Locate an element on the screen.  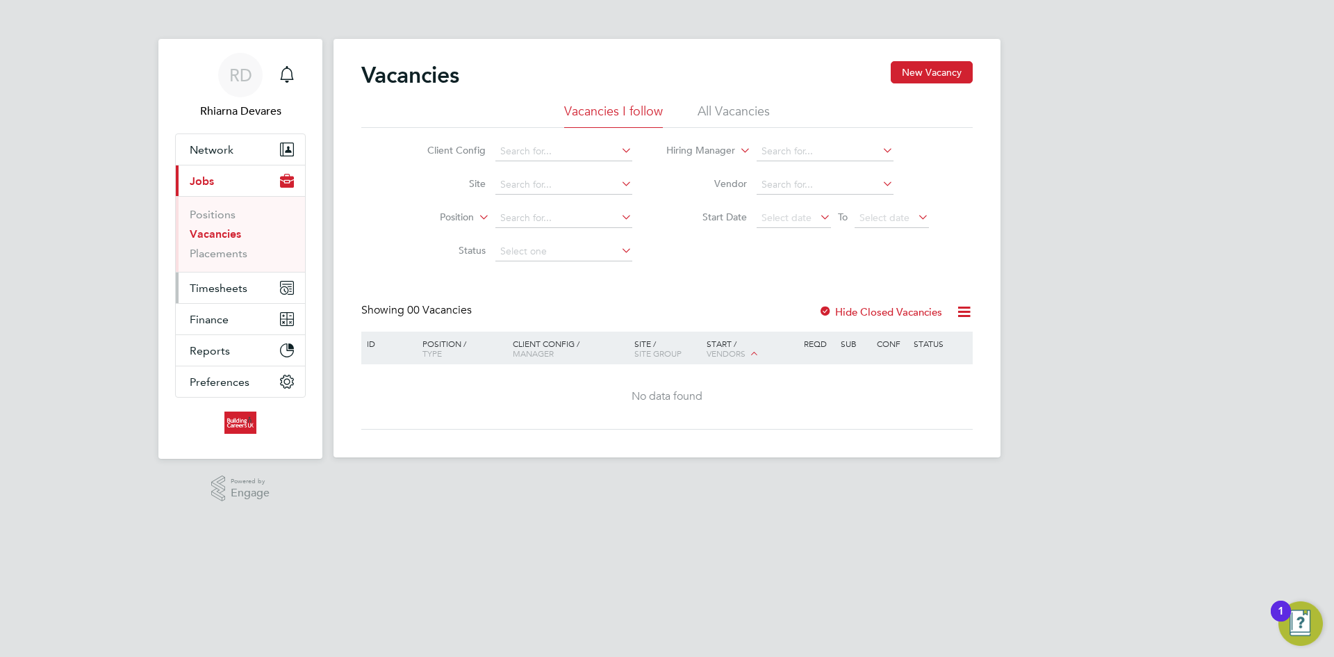
span: Preferences is located at coordinates (220, 382).